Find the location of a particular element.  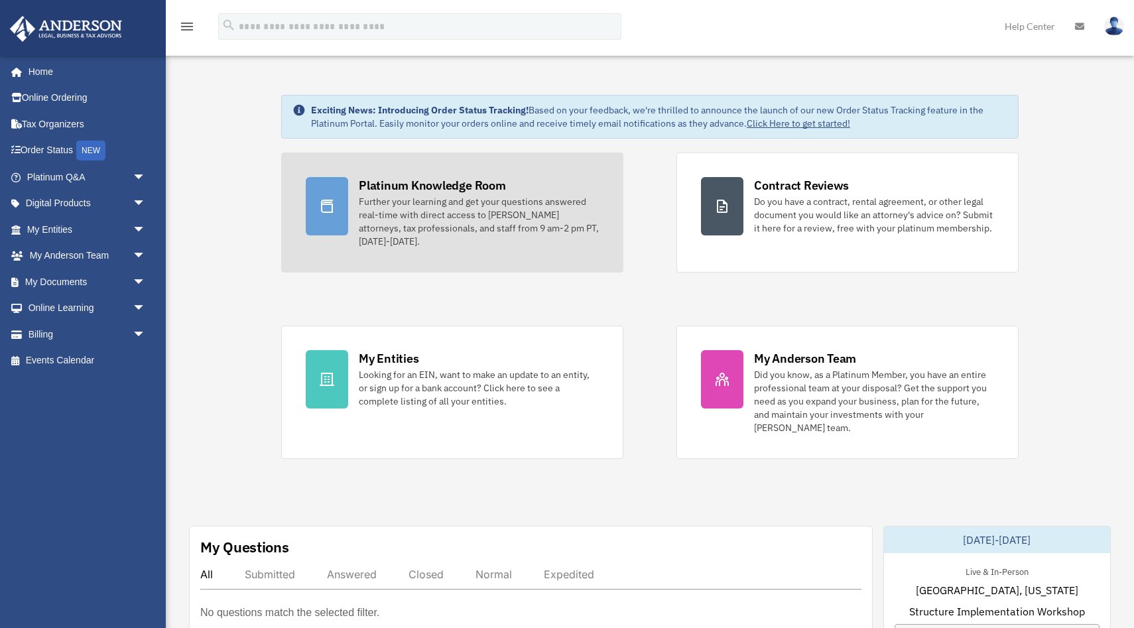

div: Closed is located at coordinates (426, 574).